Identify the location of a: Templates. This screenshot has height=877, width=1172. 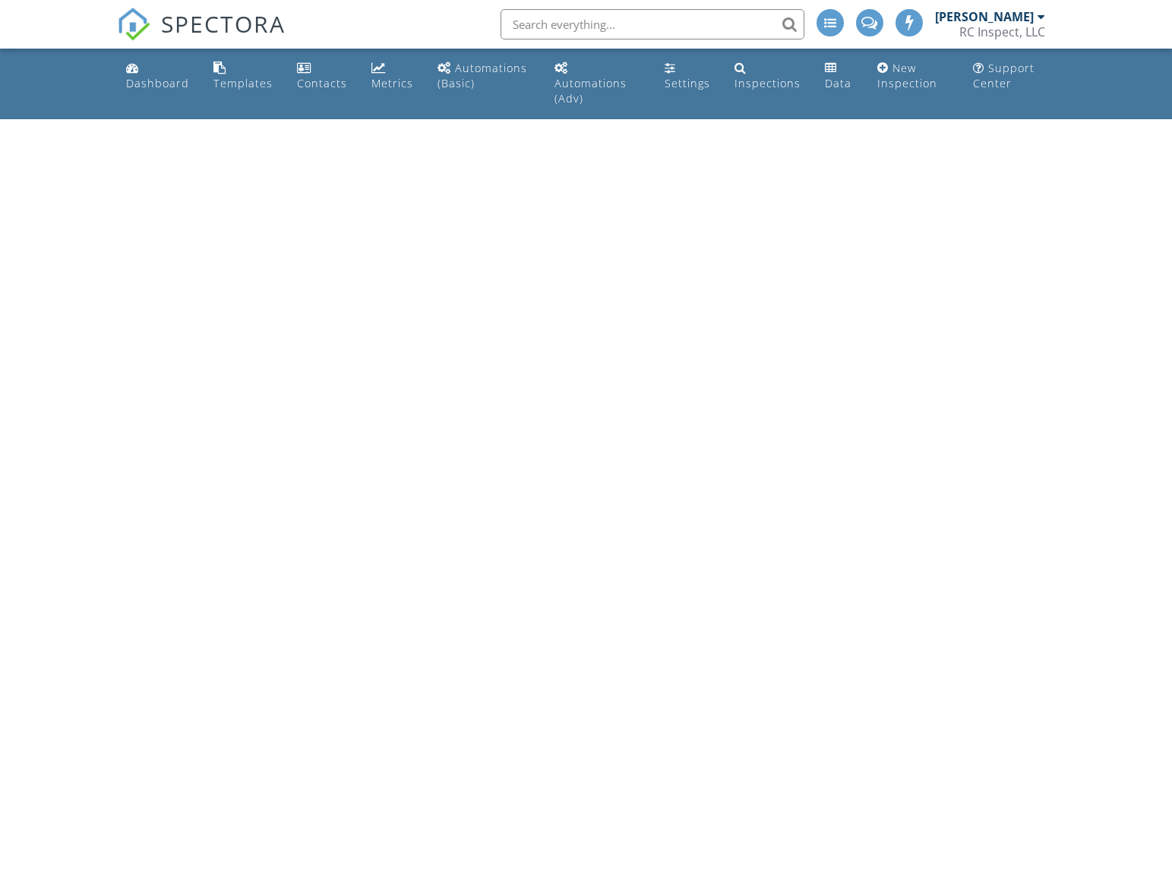
(243, 76).